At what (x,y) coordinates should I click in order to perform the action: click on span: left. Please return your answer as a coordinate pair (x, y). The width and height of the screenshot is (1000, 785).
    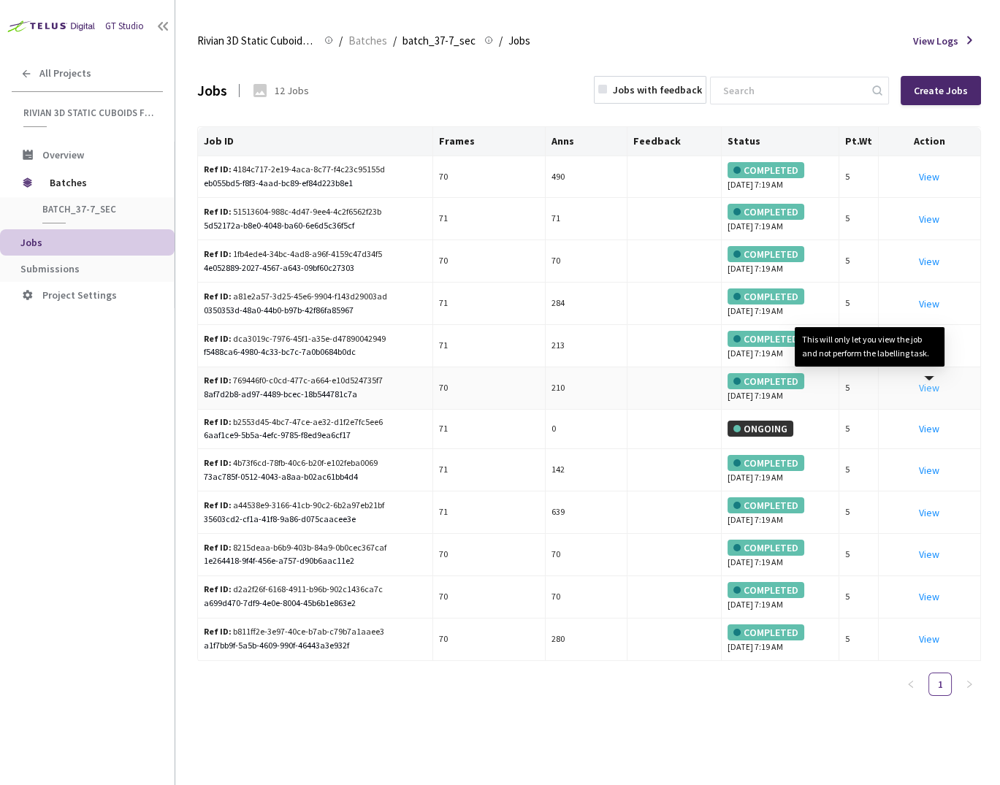
    Looking at the image, I should click on (911, 685).